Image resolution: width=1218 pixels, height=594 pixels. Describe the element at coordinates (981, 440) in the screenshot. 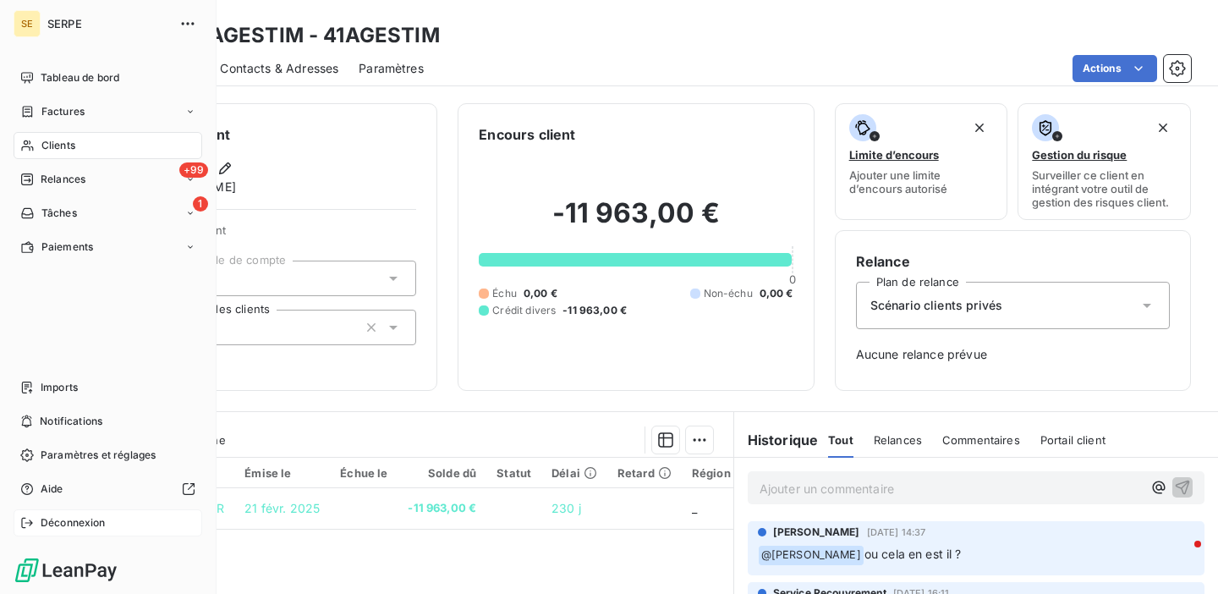

I see `span: Commentaires` at that location.